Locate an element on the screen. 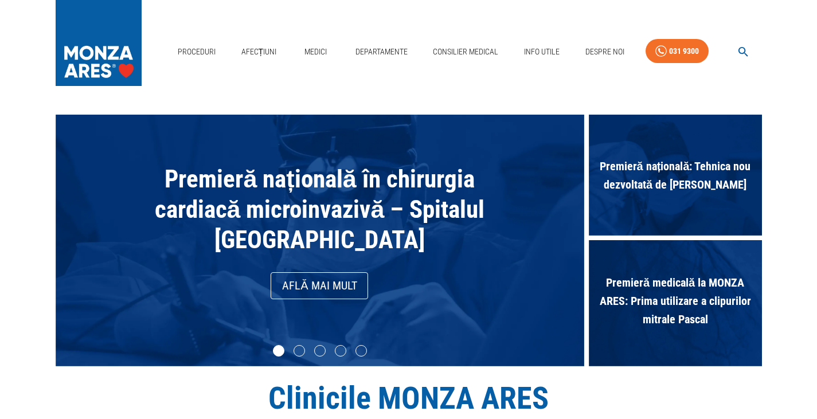 The width and height of the screenshot is (817, 419). a: Departamente is located at coordinates (381, 52).